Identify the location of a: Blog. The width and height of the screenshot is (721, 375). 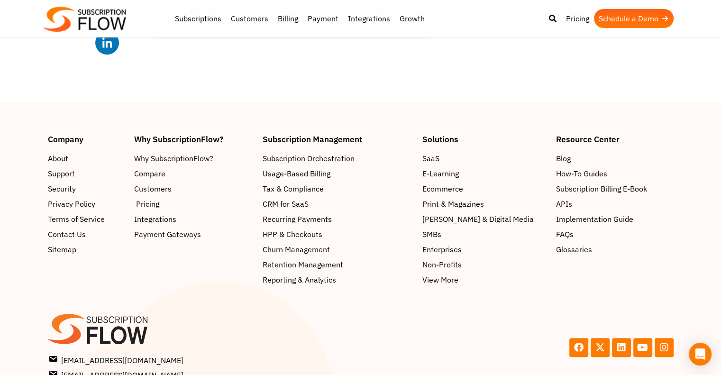
(614, 158).